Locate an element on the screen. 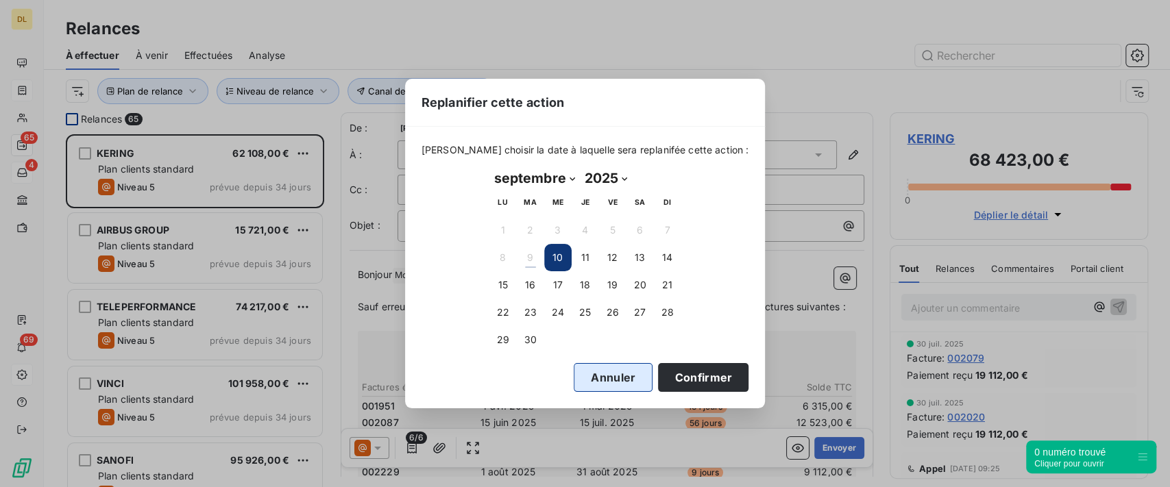 The image size is (1170, 487). button: 28 is located at coordinates (668, 313).